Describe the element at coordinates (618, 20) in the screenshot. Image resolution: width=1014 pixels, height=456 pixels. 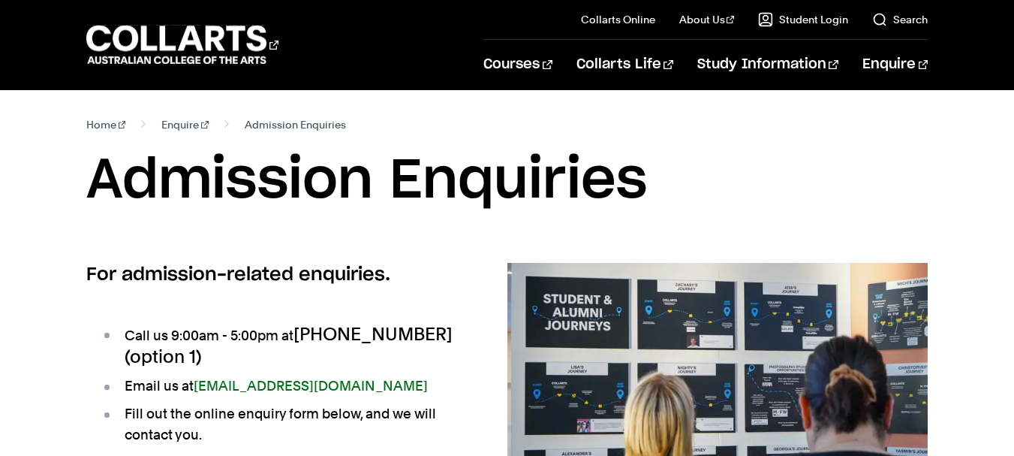
I see `a: Collarts Online` at that location.